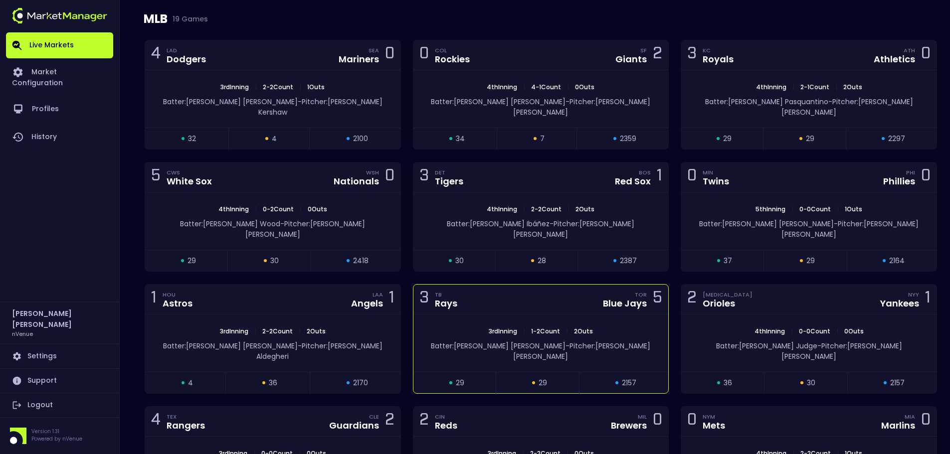 This screenshot has height=454, width=950. What do you see at coordinates (373, 173) in the screenshot?
I see `div: WSH` at bounding box center [373, 173].